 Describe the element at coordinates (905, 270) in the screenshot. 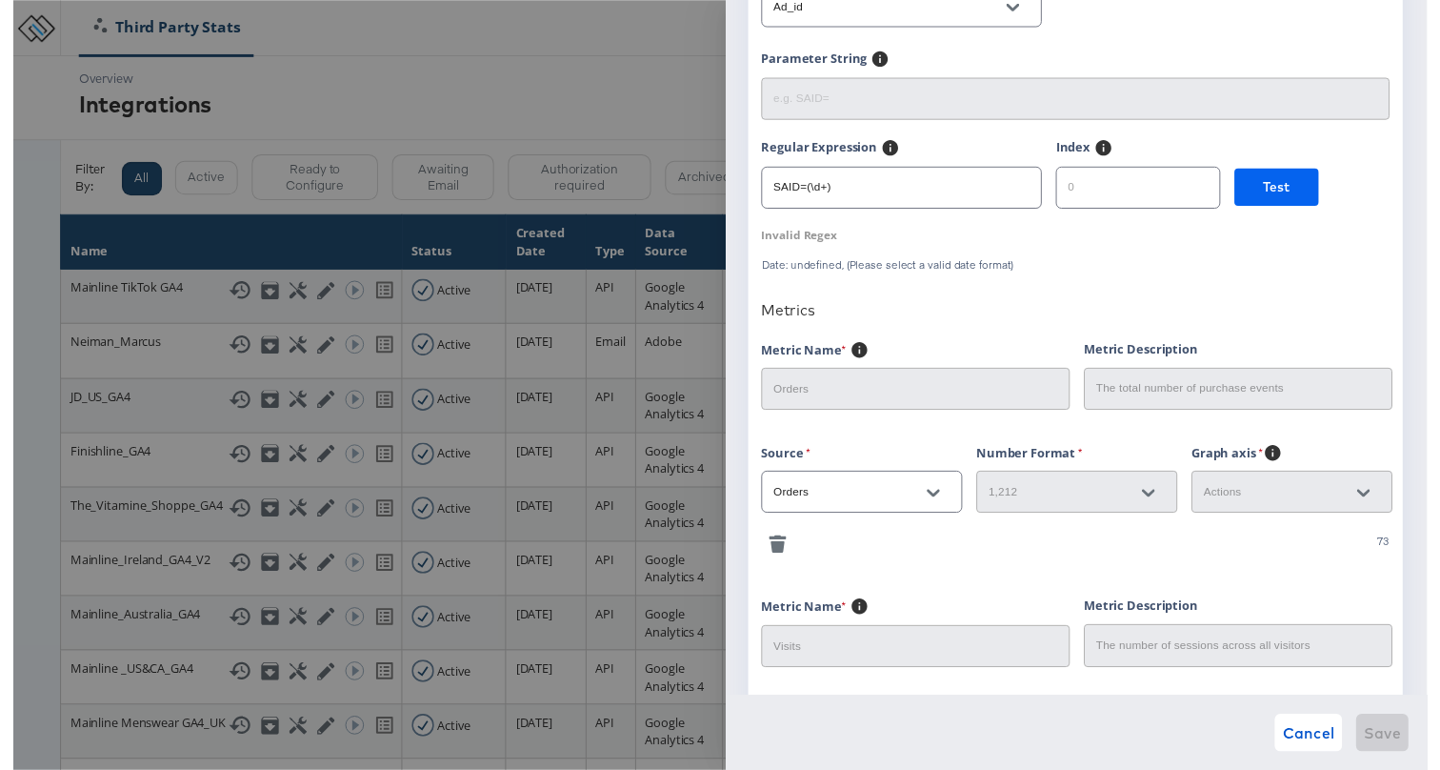

I see `div: Date: undefined, (Please select a valid date format)` at that location.